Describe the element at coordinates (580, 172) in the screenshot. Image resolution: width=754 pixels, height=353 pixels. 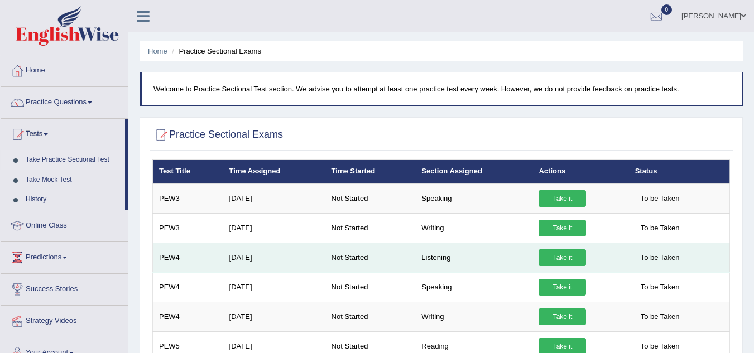
I see `th: Actions` at that location.